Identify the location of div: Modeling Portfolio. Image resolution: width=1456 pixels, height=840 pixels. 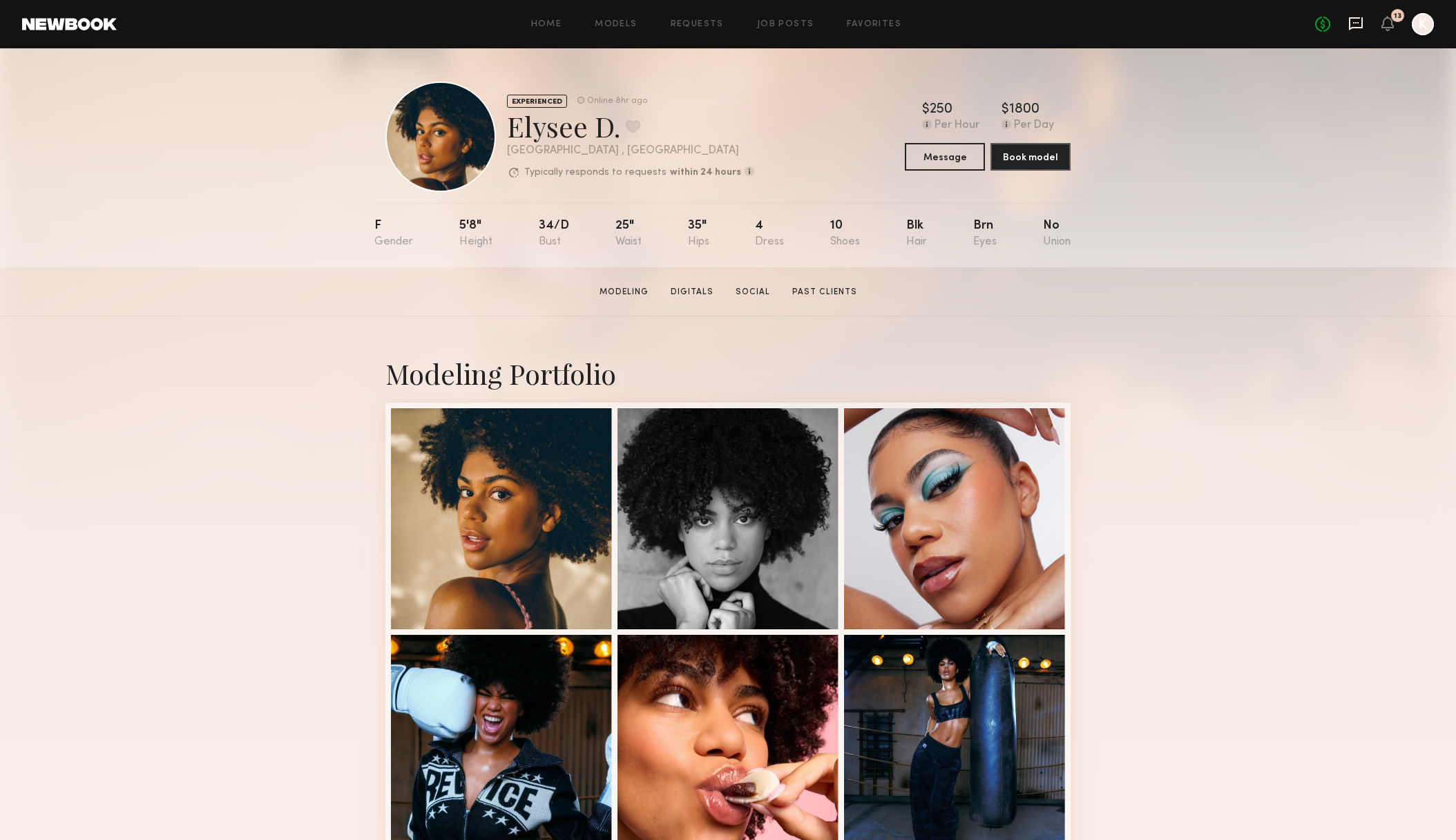
(728, 373).